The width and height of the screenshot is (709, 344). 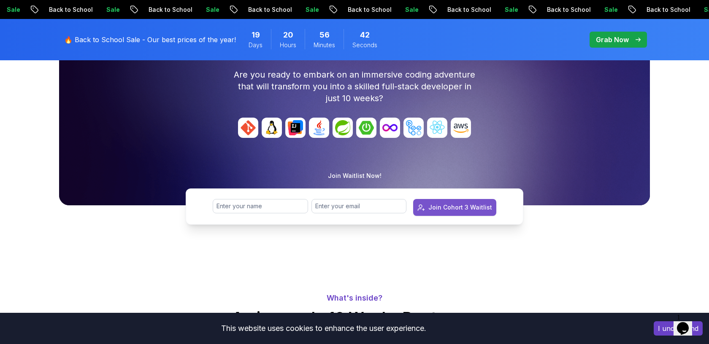 I want to click on img: avatar_7, so click(x=414, y=128).